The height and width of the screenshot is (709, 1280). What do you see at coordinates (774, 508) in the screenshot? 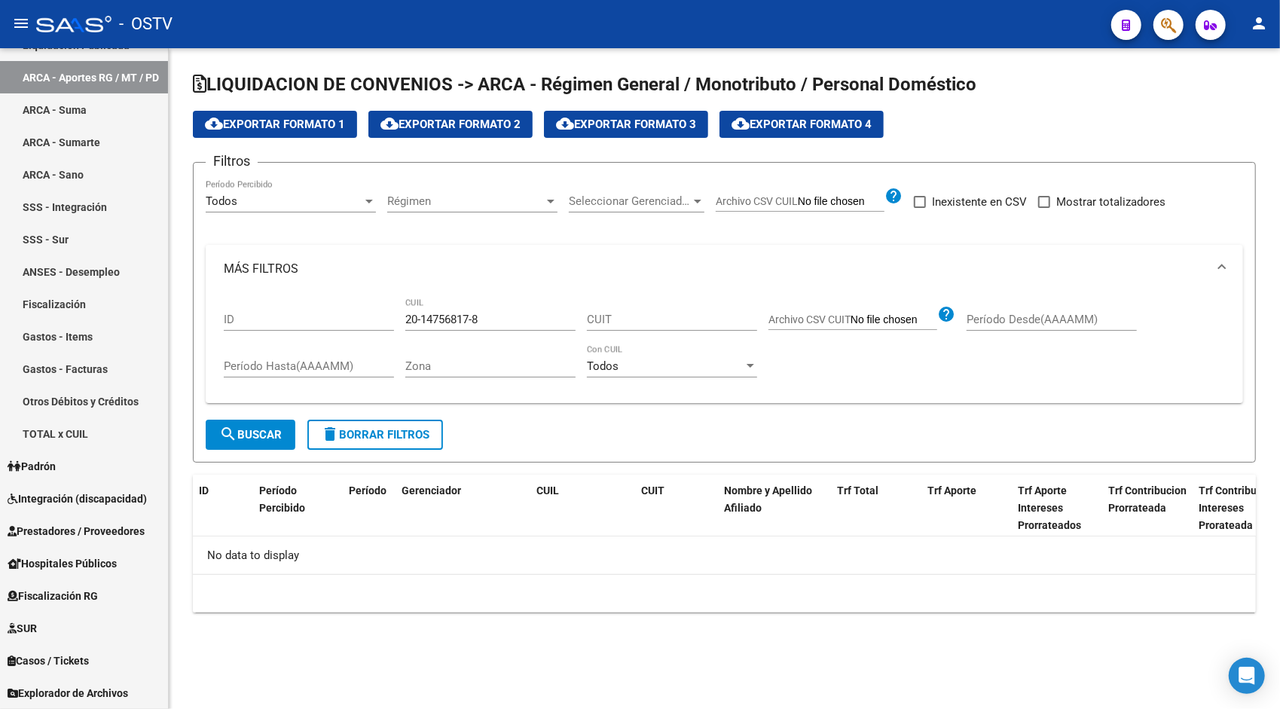
I see `datatable-header-cell: Nombre y Apellido Afiliado` at bounding box center [774, 508].